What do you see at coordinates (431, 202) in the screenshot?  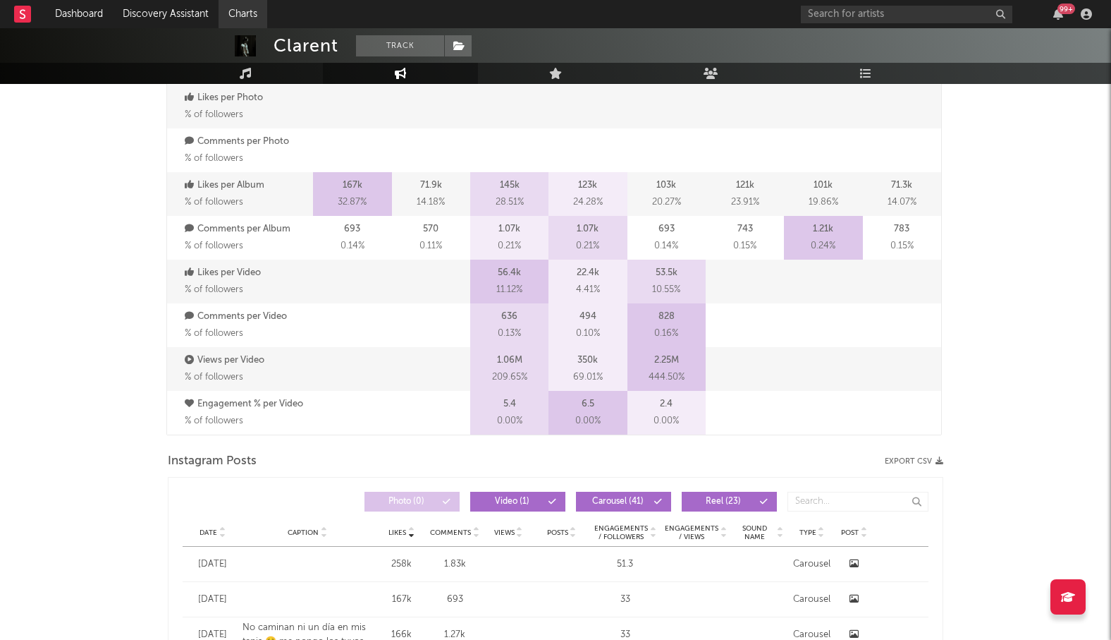 I see `span: 14.18 %` at bounding box center [431, 202].